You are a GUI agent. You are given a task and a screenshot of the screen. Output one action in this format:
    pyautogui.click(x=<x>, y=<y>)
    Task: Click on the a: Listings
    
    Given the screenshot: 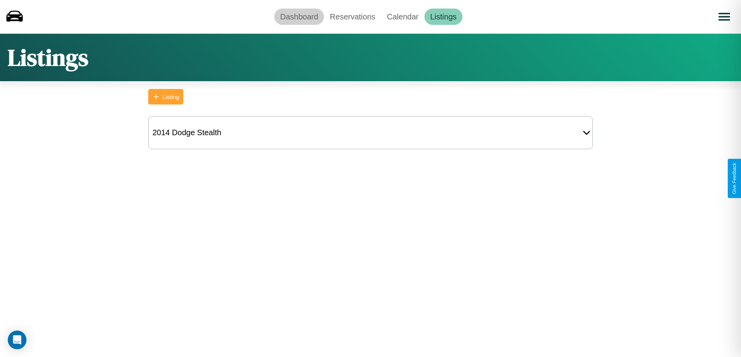 What is the action you would take?
    pyautogui.click(x=443, y=17)
    